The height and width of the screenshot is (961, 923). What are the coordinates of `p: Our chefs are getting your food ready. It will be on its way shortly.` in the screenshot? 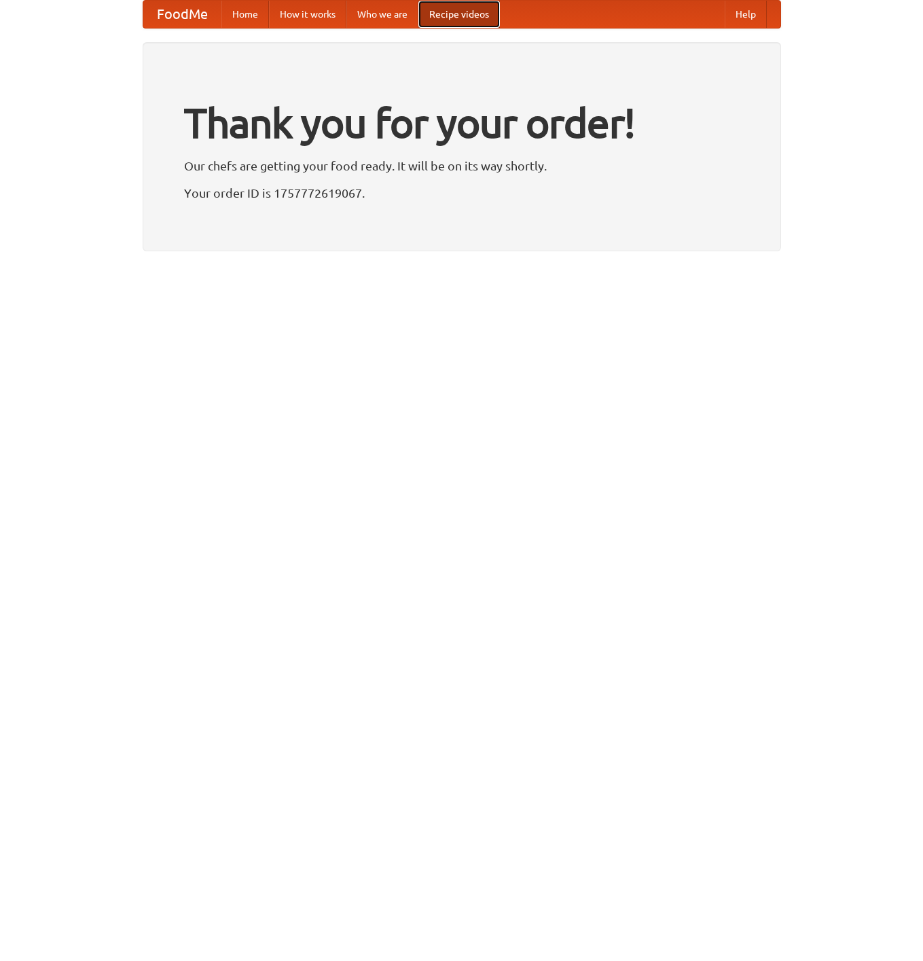 It's located at (462, 166).